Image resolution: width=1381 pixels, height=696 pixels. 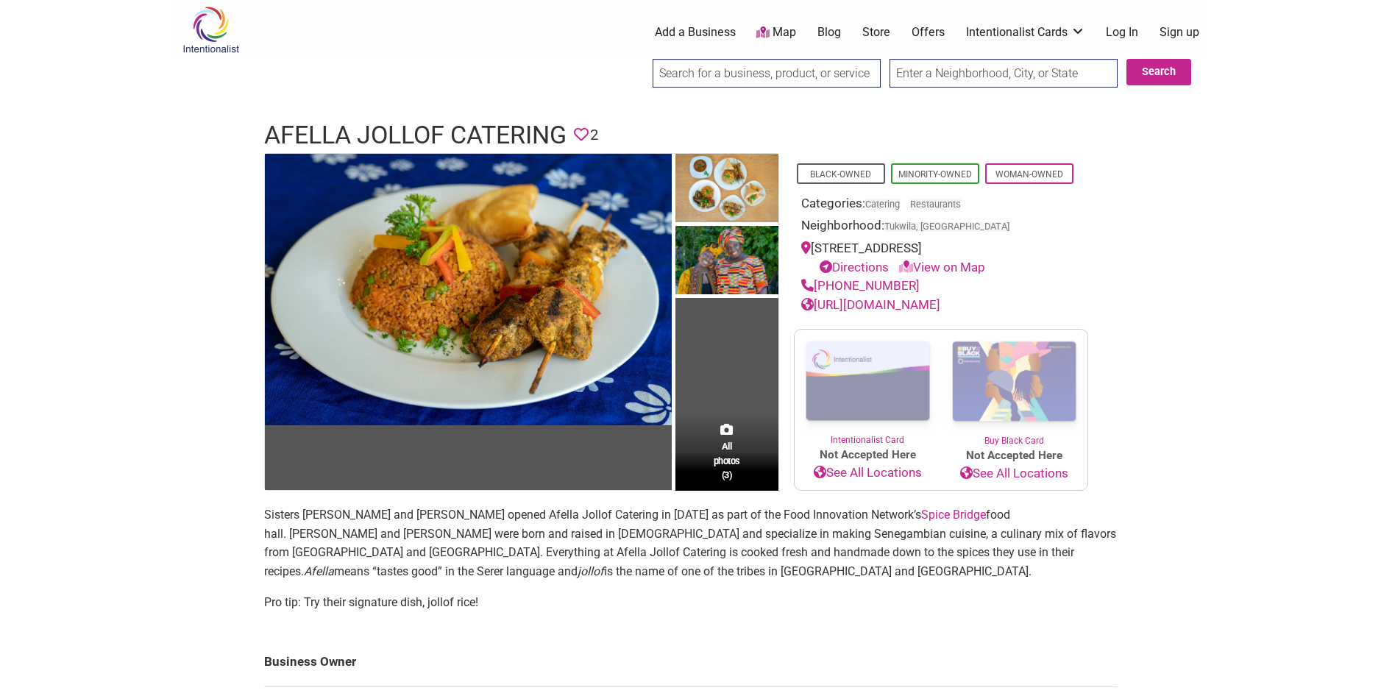 What do you see at coordinates (1158, 72) in the screenshot?
I see `button: Search` at bounding box center [1158, 72].